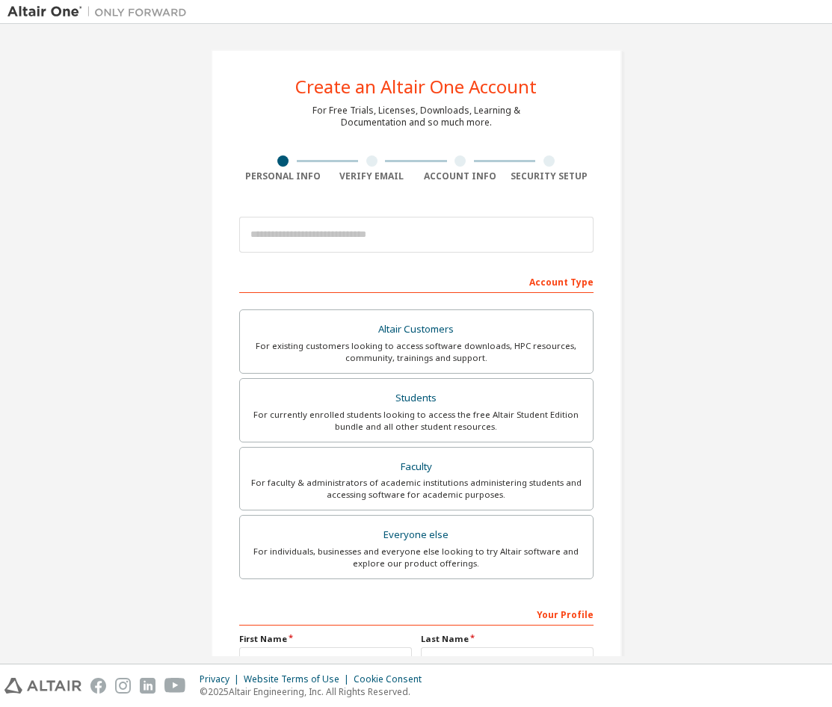  I want to click on p: © 2025 Altair Engineering, Inc. All Rights Reserved., so click(315, 691).